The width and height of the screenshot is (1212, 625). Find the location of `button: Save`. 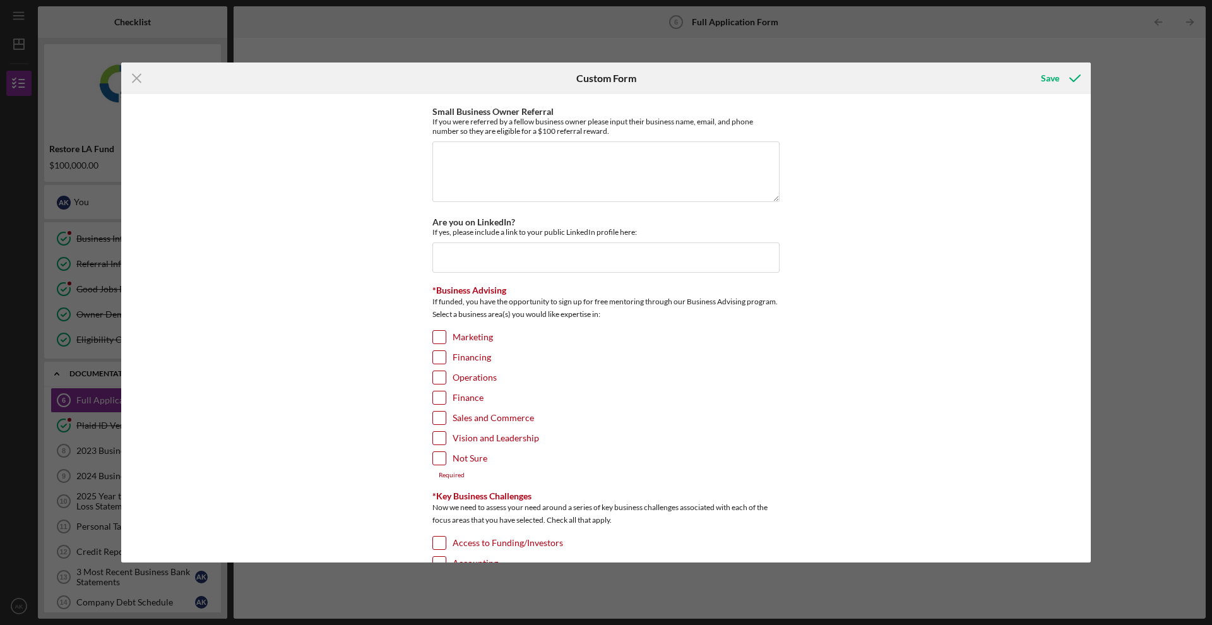

button: Save is located at coordinates (1059, 78).